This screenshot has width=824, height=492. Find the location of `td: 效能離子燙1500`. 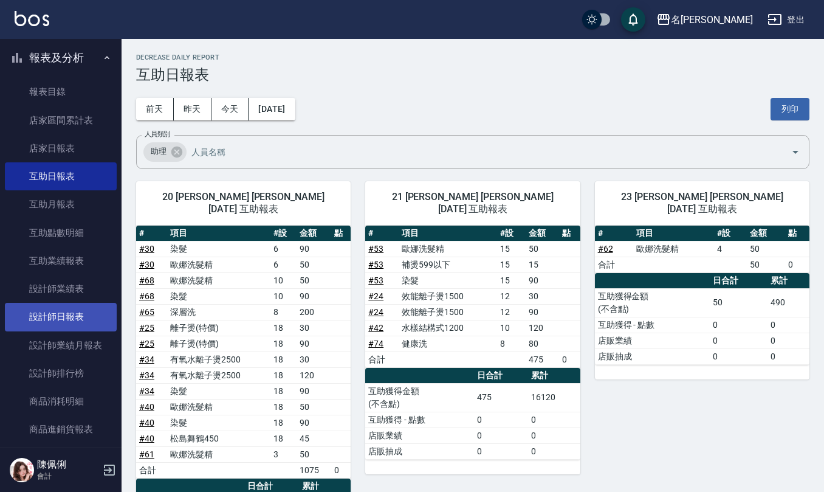

td: 效能離子燙1500 is located at coordinates (448, 312).